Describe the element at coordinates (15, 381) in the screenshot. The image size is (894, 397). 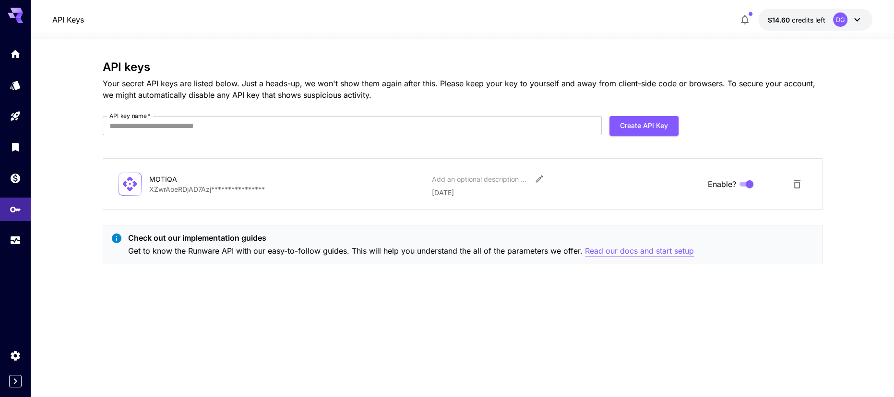
I see `button: Expand sidebar` at that location.